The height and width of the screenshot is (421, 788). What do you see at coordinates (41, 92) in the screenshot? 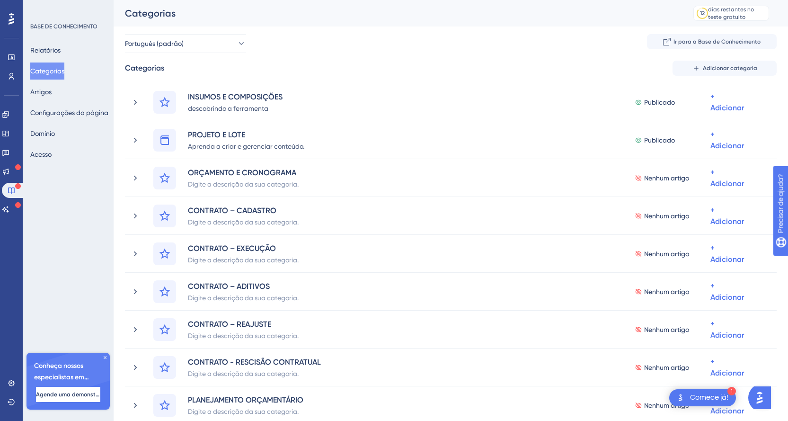
I see `button: Artigos` at bounding box center [41, 92].